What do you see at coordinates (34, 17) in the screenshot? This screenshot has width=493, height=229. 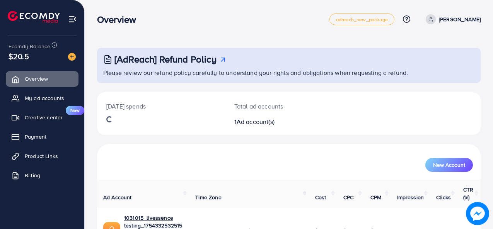 I see `a: logo` at bounding box center [34, 17].